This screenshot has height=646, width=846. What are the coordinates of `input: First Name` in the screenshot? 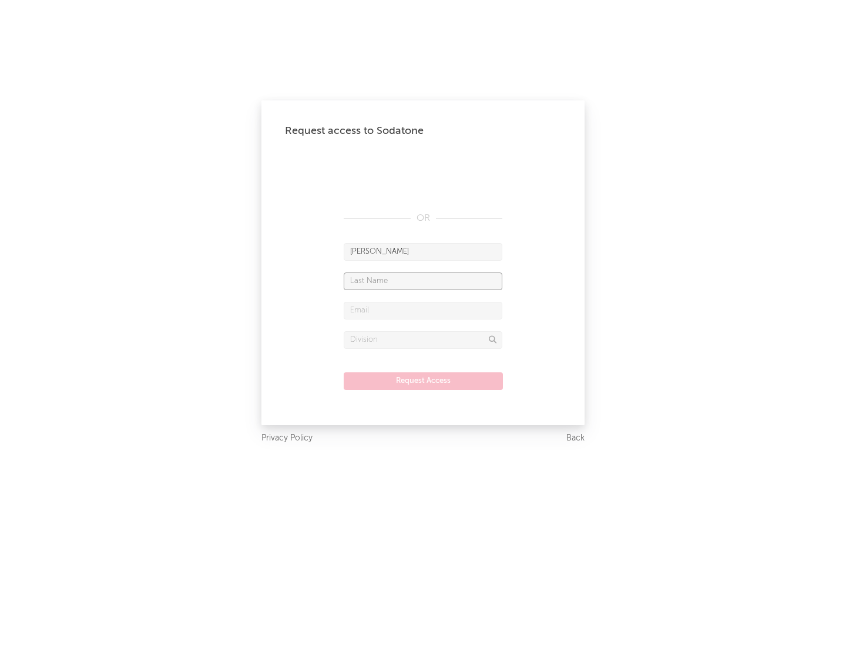 It's located at (423, 252).